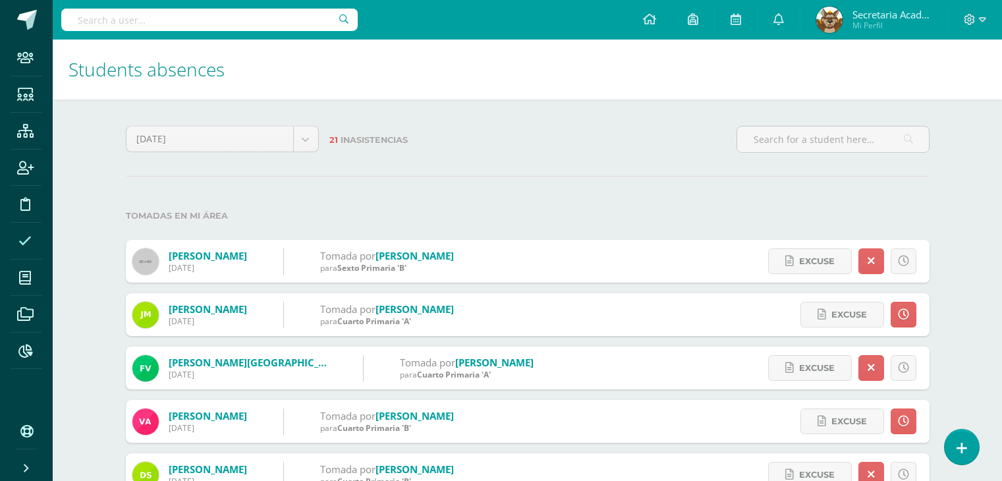 This screenshot has width=1002, height=481. What do you see at coordinates (146, 315) in the screenshot?
I see `img: 99b014032ef2053f8eb9efc1a92257e8.png` at bounding box center [146, 315].